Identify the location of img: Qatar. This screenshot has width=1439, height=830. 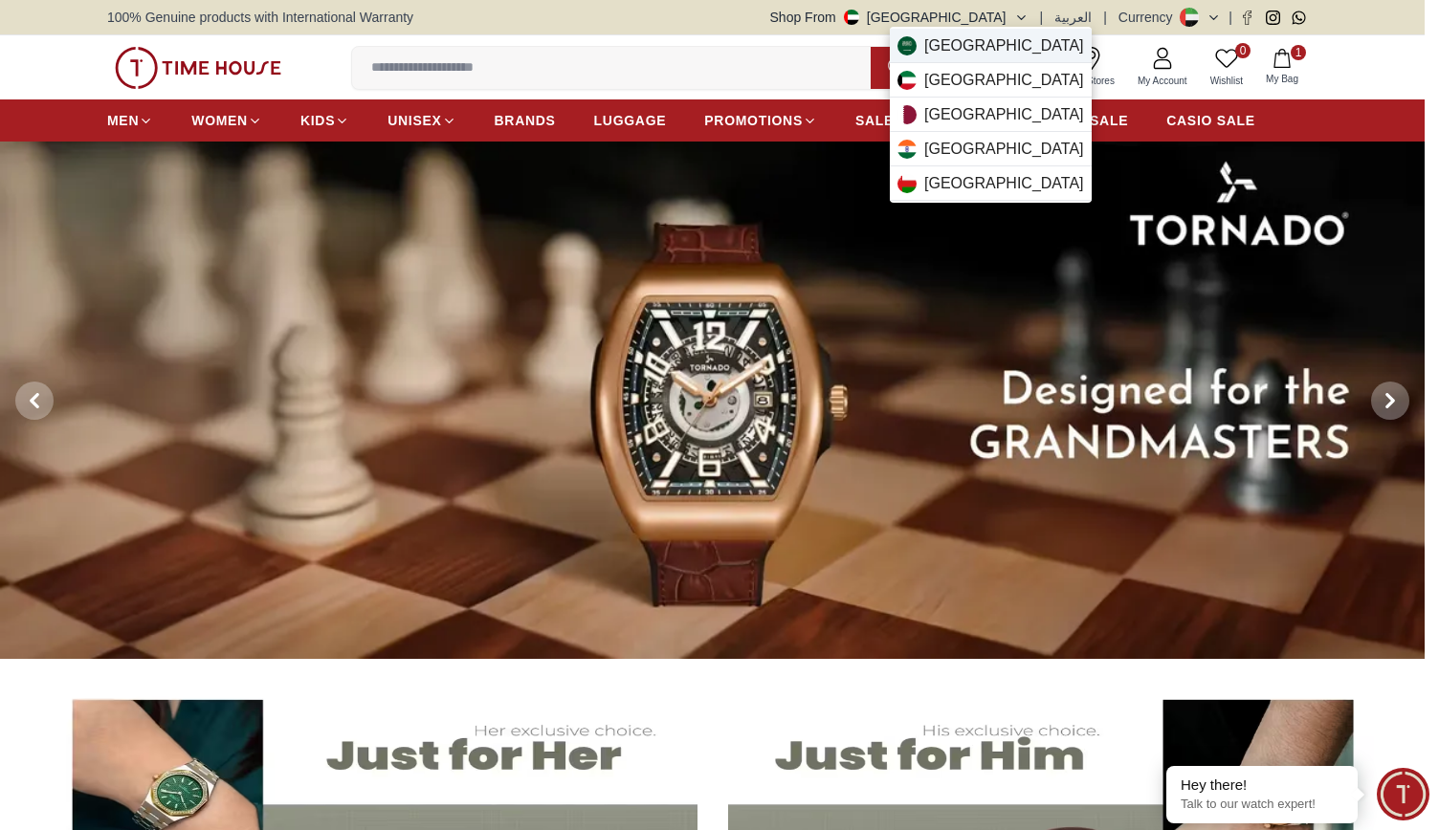
(907, 115).